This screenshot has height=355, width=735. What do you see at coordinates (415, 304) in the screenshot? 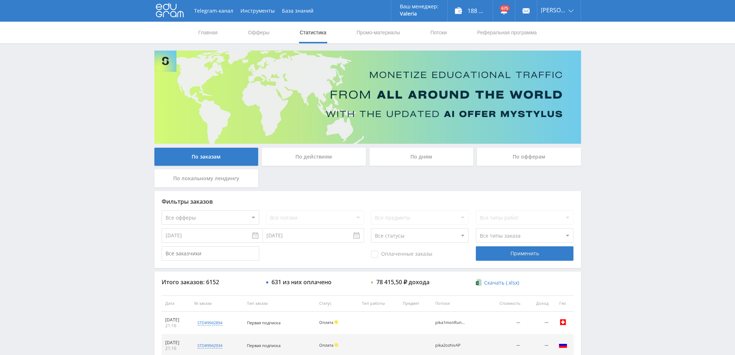
I see `th: Предмет` at bounding box center [415, 304].